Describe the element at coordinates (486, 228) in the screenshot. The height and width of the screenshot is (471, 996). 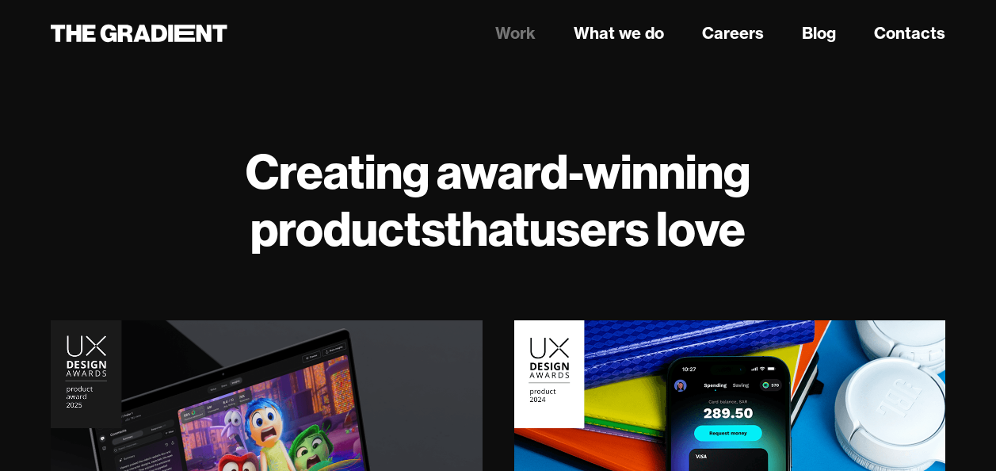
I see `strong: that` at that location.